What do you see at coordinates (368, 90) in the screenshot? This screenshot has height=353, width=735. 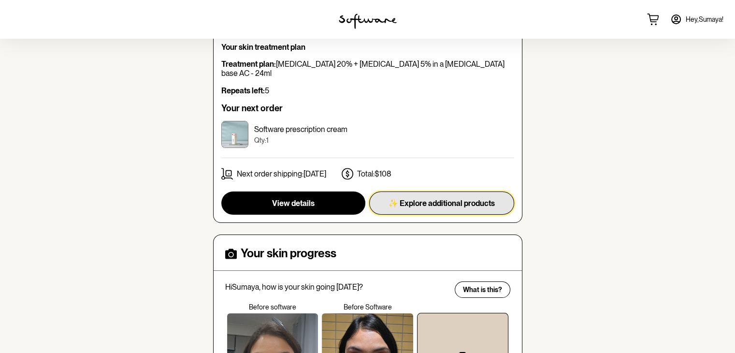 I see `p: 5` at bounding box center [368, 90].